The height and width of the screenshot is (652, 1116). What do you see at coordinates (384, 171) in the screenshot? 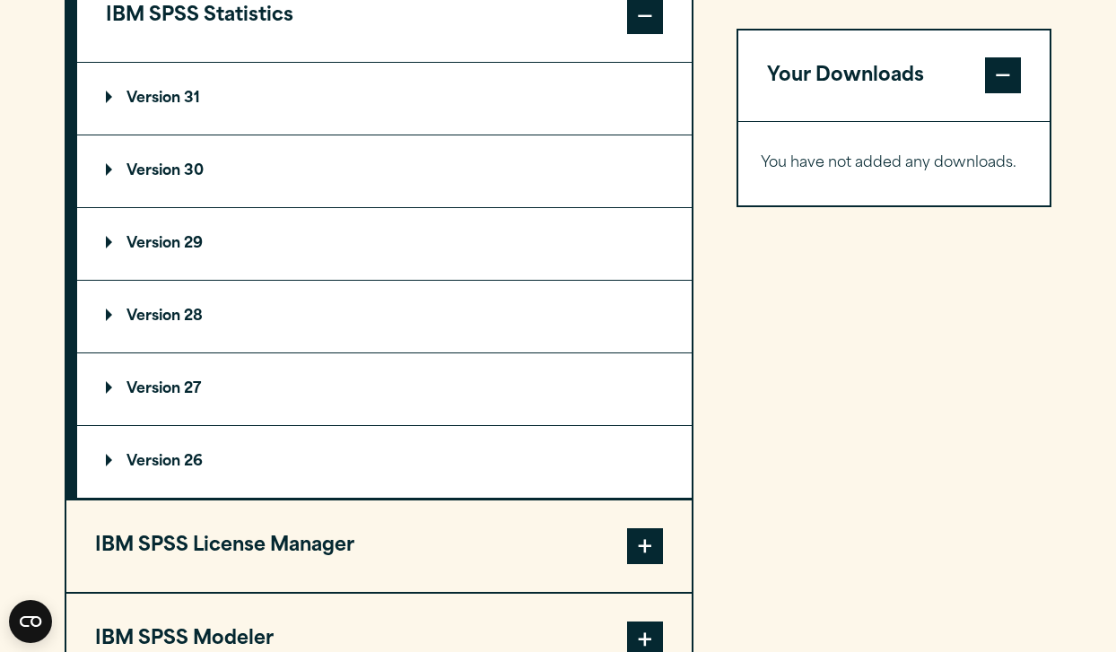
I see `summary: Version 30` at bounding box center [384, 171].